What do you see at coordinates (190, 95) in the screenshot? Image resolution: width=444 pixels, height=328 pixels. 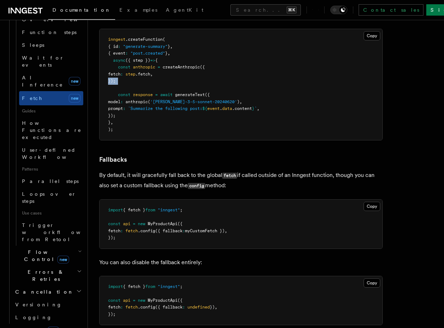 I see `span: generateText` at bounding box center [190, 95].